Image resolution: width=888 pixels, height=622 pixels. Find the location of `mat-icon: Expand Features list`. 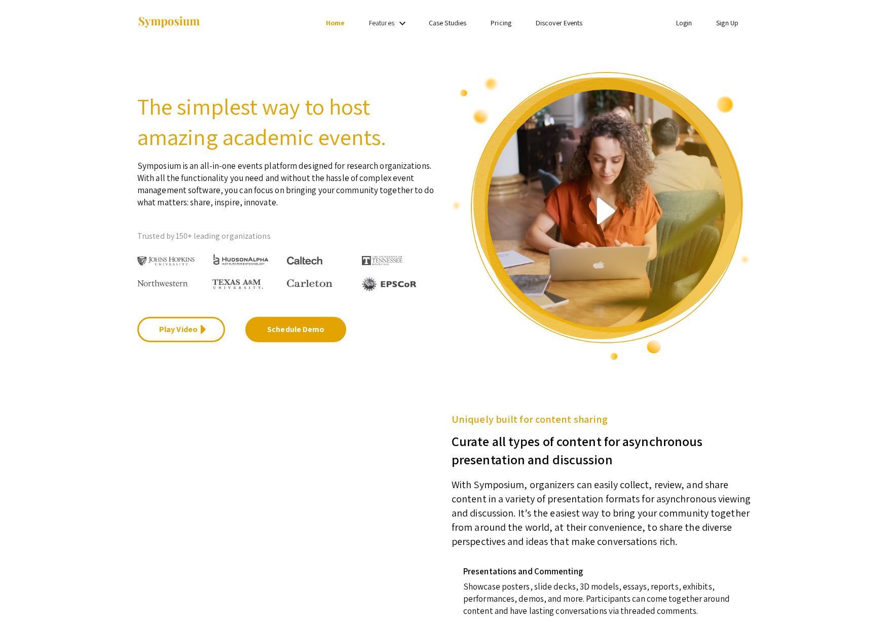

mat-icon: Expand Features list is located at coordinates (402, 23).